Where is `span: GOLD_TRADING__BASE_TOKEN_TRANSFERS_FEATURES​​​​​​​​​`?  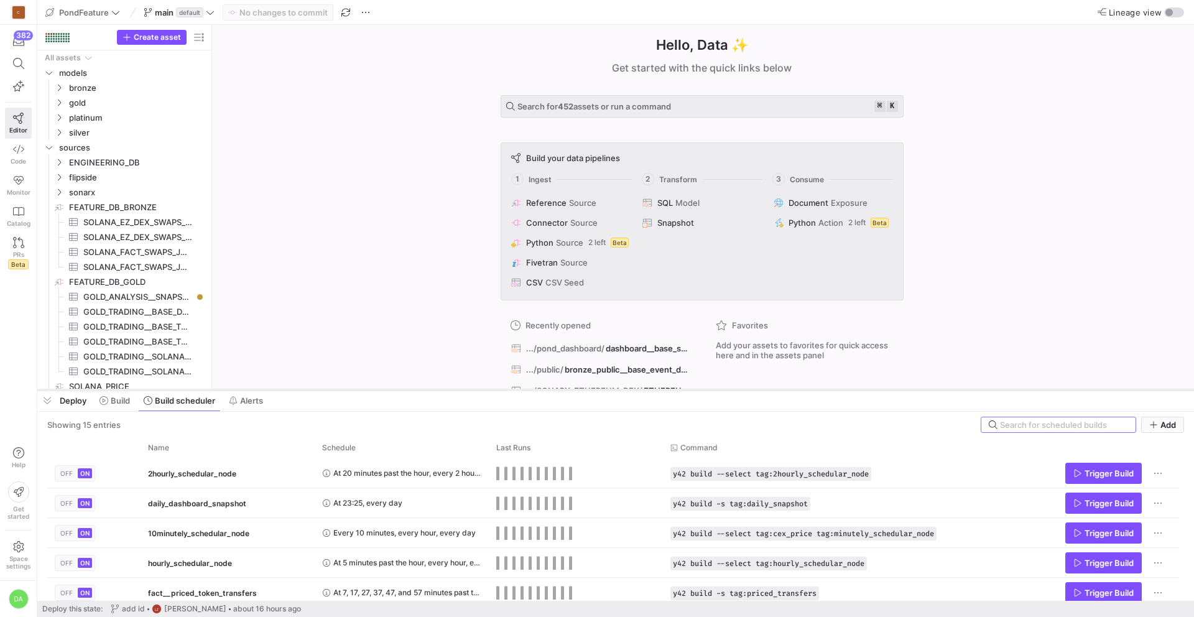
span: GOLD_TRADING__BASE_TOKEN_TRANSFERS_FEATURES​​​​​​​​​ is located at coordinates (137, 342).